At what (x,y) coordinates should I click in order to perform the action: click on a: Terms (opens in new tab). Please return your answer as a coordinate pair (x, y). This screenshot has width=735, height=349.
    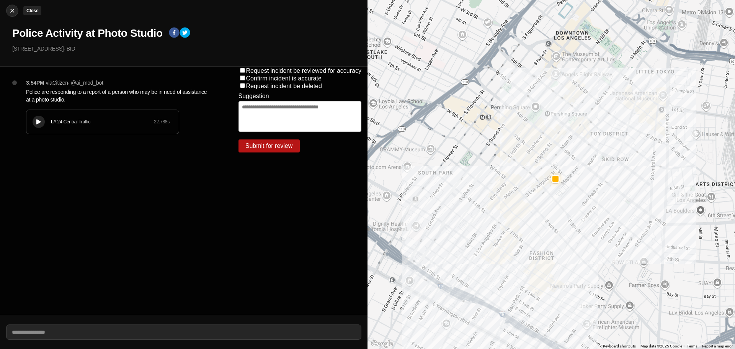
    Looking at the image, I should click on (692, 346).